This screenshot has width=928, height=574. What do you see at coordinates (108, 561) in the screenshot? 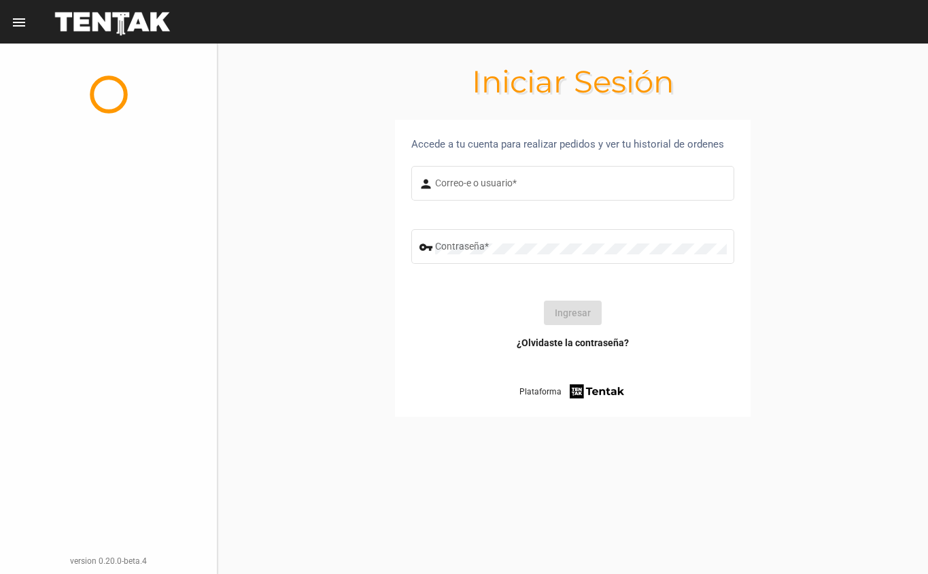
I see `div: version 0.20.0-beta.4` at bounding box center [108, 561].